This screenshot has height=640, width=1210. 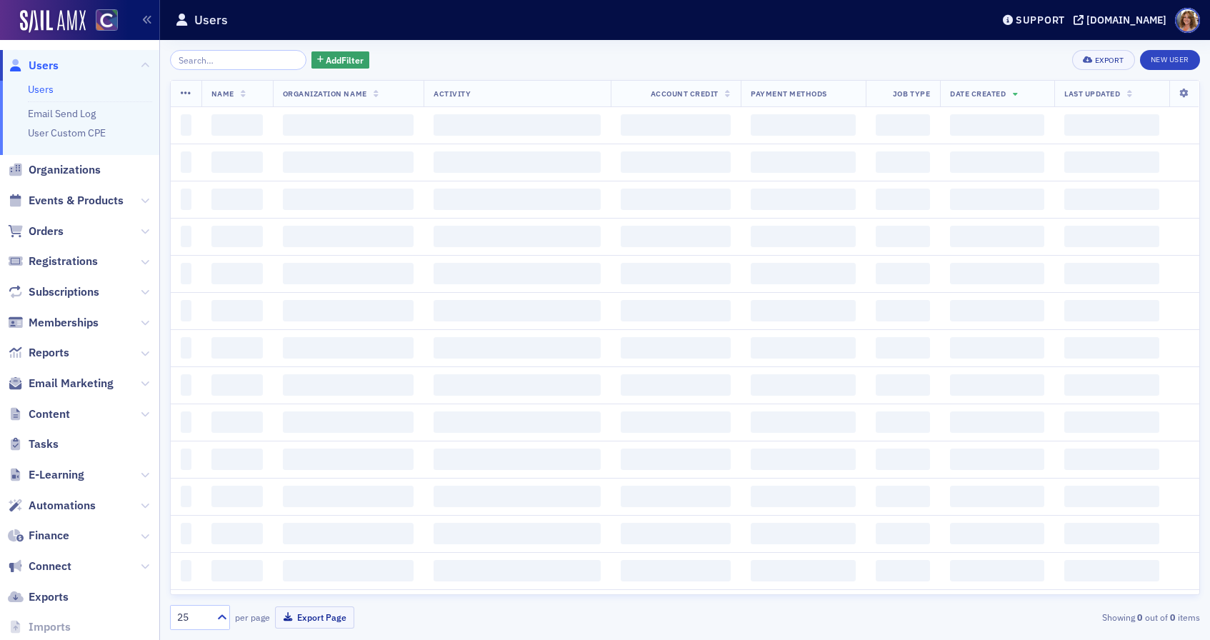 What do you see at coordinates (66, 133) in the screenshot?
I see `a: User Custom CPE` at bounding box center [66, 133].